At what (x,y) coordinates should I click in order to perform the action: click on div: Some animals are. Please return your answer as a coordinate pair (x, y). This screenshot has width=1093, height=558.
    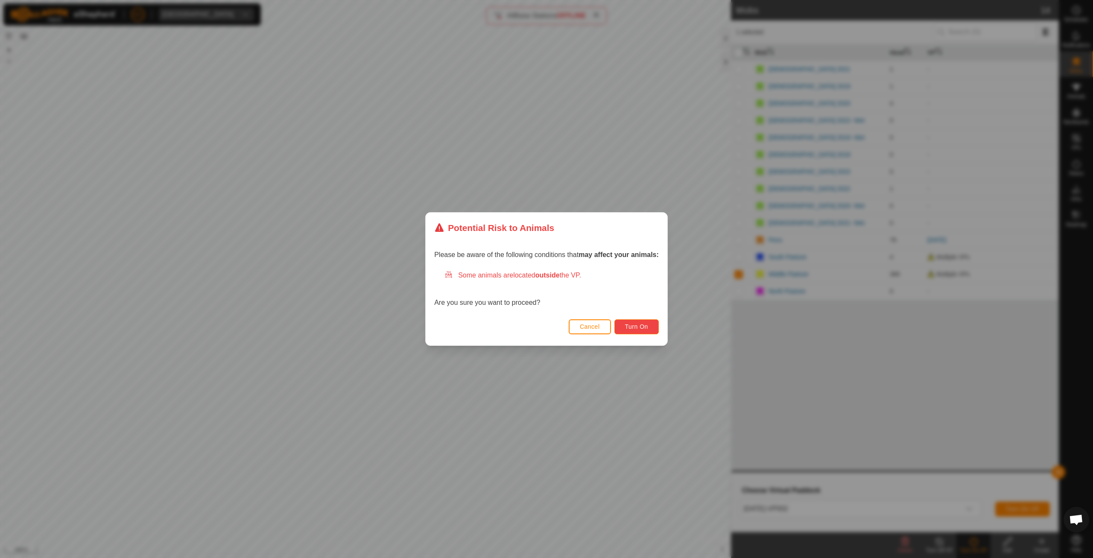
    Looking at the image, I should click on (551, 275).